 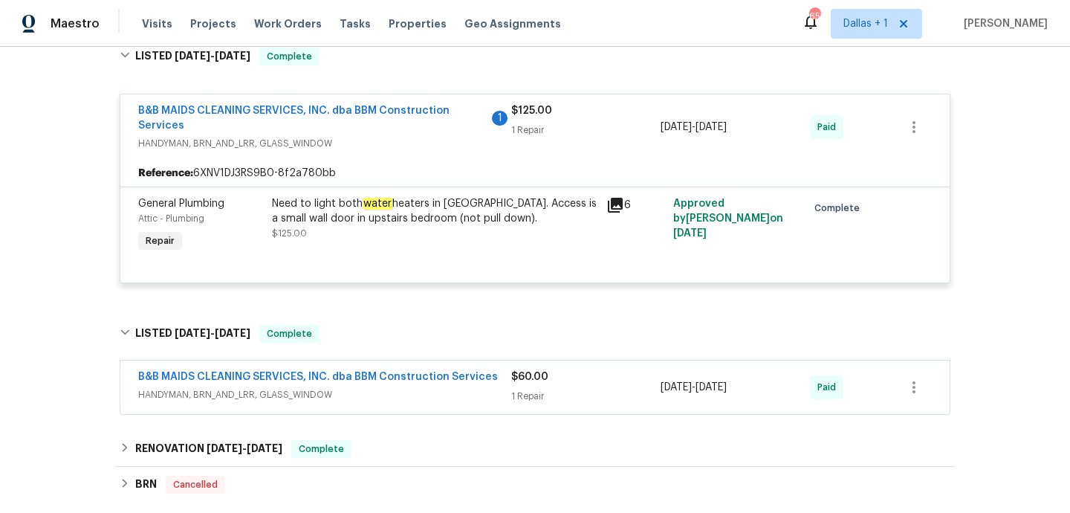 What do you see at coordinates (499, 118) in the screenshot?
I see `div: 1` at bounding box center [499, 118].